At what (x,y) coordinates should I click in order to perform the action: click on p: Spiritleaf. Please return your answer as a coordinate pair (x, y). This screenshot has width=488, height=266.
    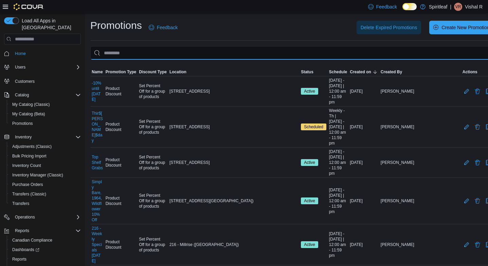
    Looking at the image, I should click on (438, 7).